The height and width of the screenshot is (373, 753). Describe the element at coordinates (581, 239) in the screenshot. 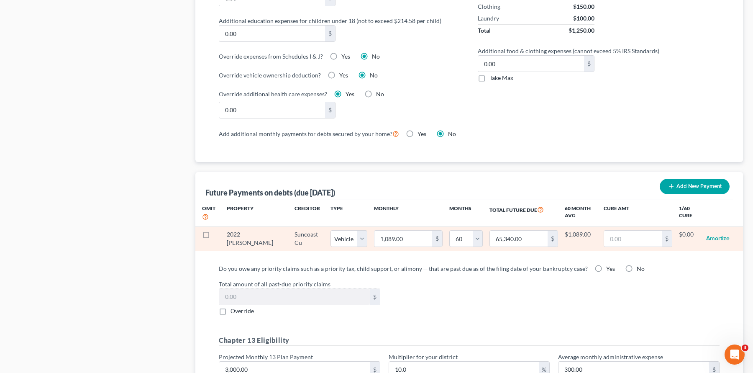

I see `td: $1,089.00` at that location.